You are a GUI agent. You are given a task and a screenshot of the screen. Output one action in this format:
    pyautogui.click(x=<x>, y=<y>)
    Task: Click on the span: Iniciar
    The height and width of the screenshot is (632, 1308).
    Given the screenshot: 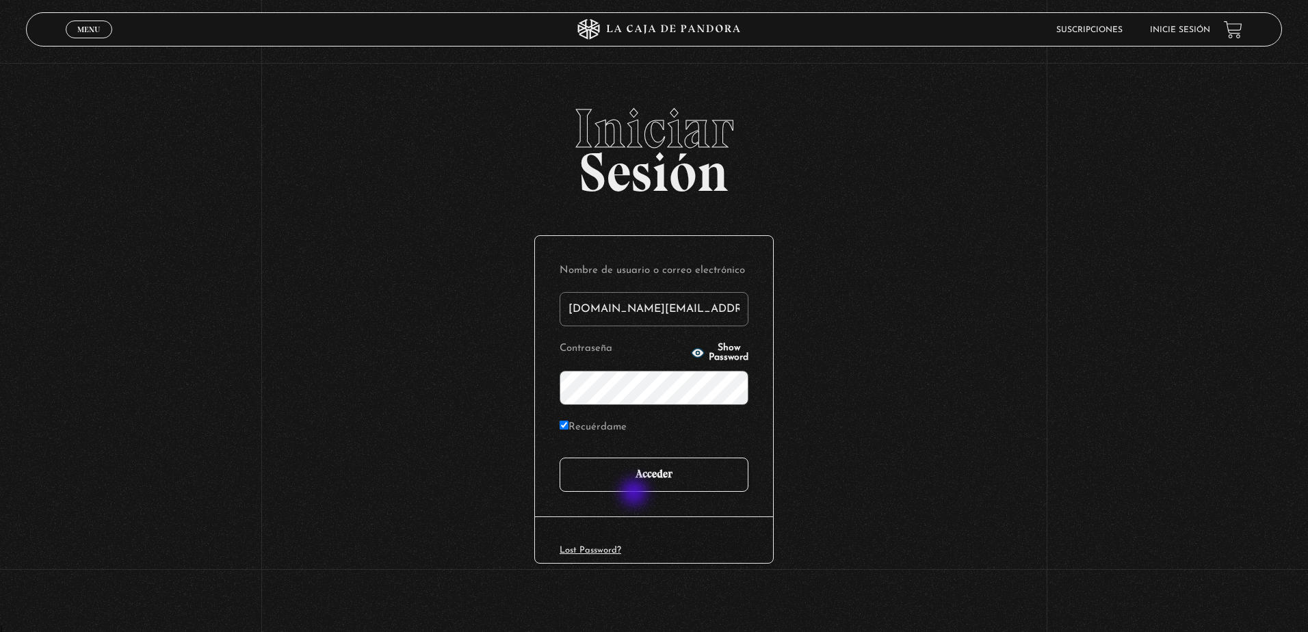 What is the action you would take?
    pyautogui.click(x=654, y=129)
    